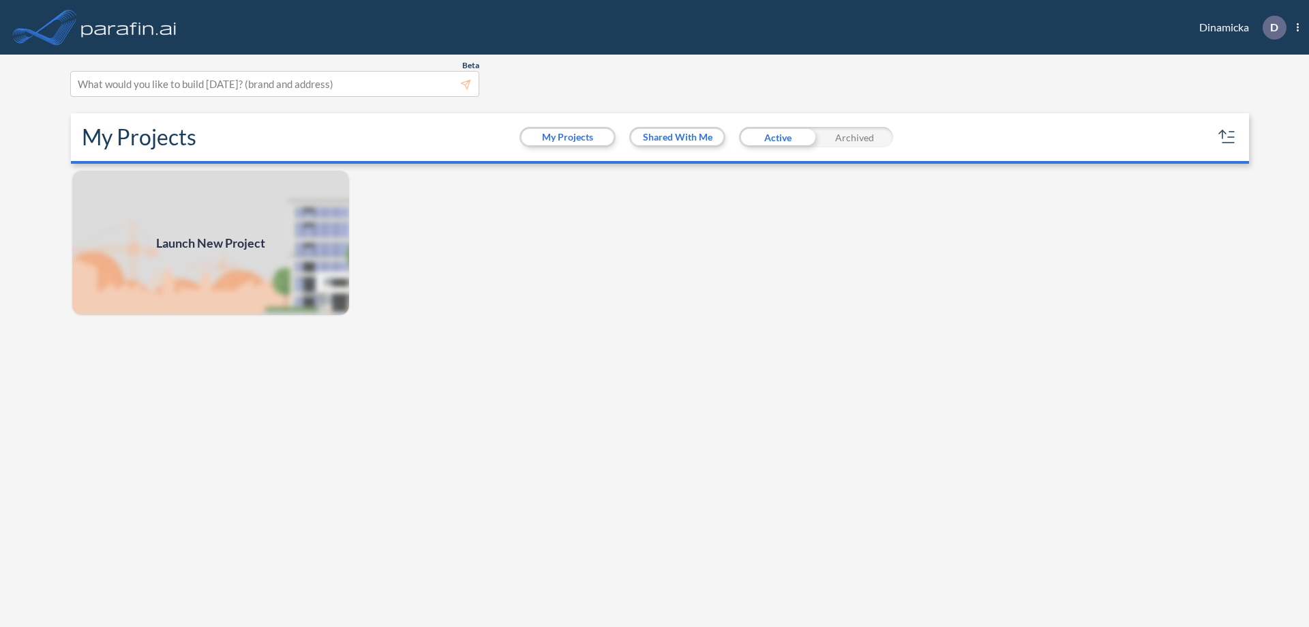 The width and height of the screenshot is (1309, 627). What do you see at coordinates (567, 137) in the screenshot?
I see `button: My Projects` at bounding box center [567, 137].